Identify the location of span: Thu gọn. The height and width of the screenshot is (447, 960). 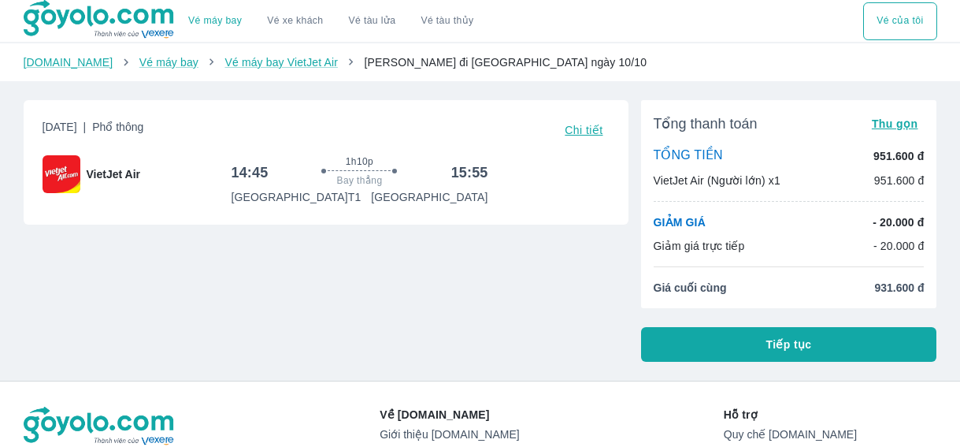
(895, 124).